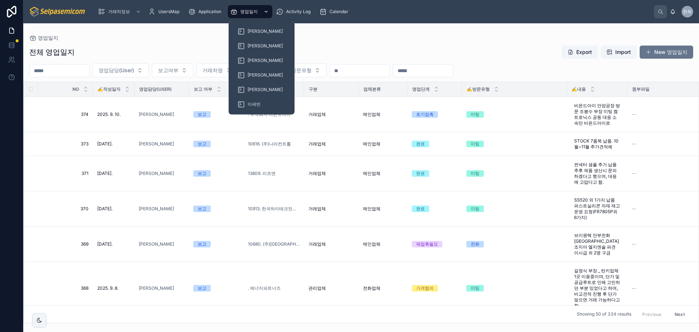 Image resolution: width=699 pixels, height=332 pixels. Describe the element at coordinates (298, 12) in the screenshot. I see `span: Activity Log` at that location.